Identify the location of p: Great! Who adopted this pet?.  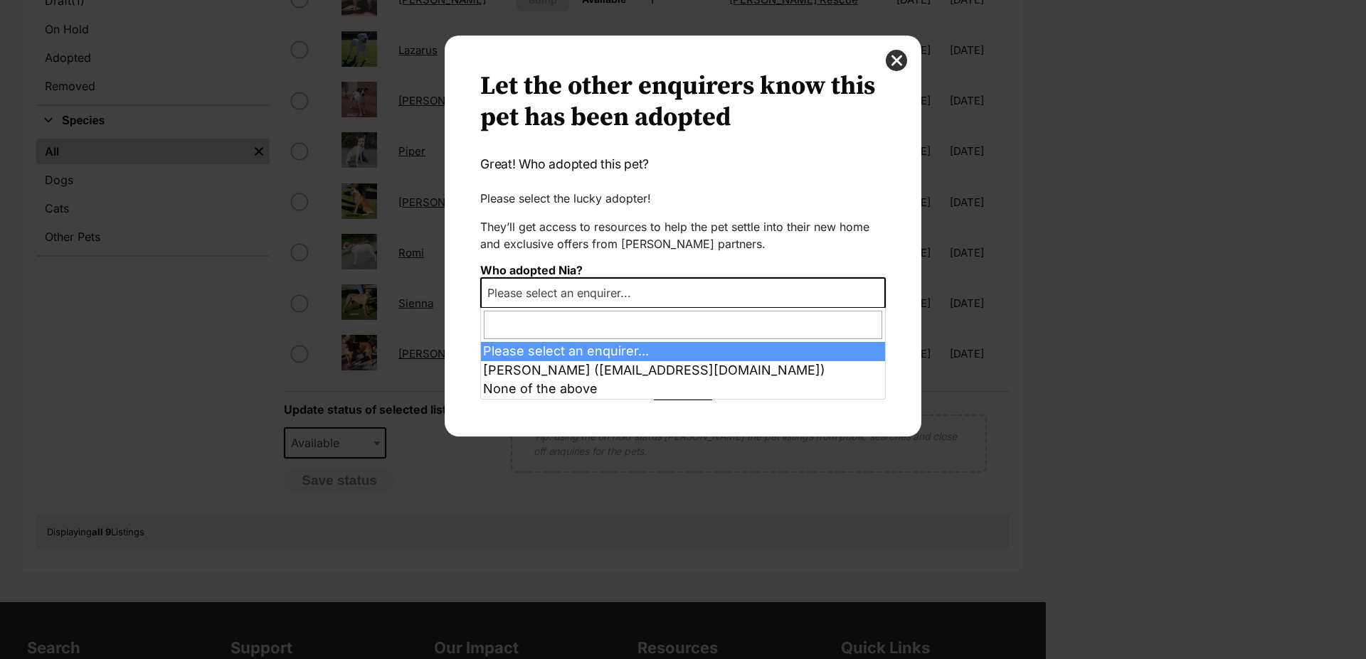
(683, 164).